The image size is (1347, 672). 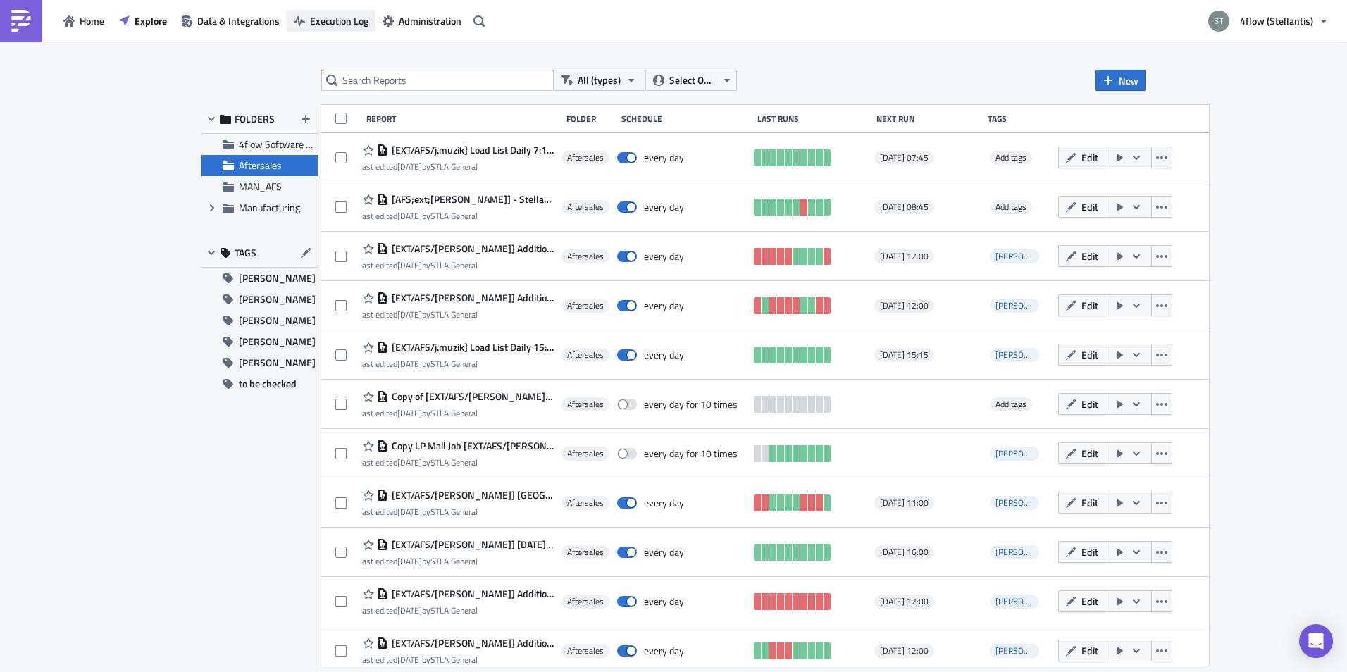 What do you see at coordinates (471, 397) in the screenshot?
I see `span: Copy of [EXT/AFS/t.trnka] AFS LPM Raw Data` at bounding box center [471, 397].